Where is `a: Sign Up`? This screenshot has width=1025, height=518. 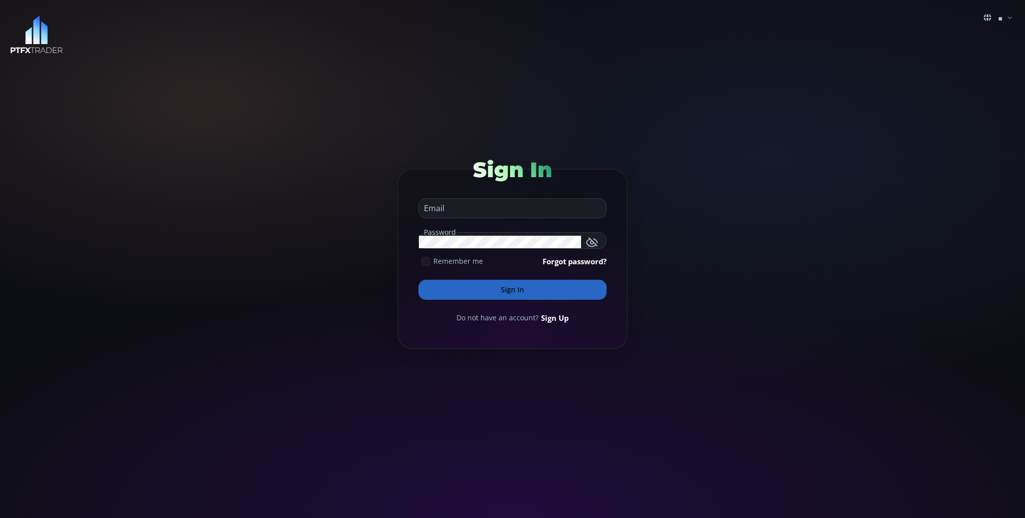 a: Sign Up is located at coordinates (554, 318).